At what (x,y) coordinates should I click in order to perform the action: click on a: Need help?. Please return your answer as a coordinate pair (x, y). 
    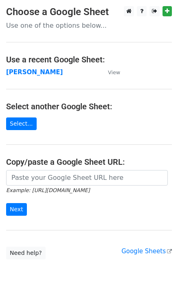
    Looking at the image, I should click on (26, 253).